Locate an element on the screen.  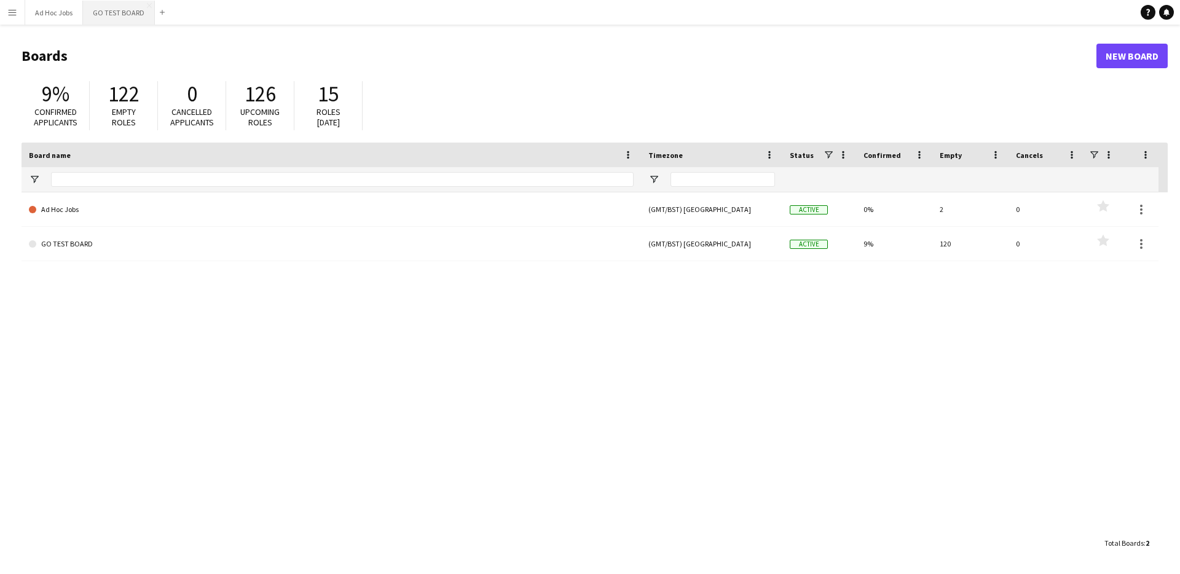
div: 120 is located at coordinates (970, 243).